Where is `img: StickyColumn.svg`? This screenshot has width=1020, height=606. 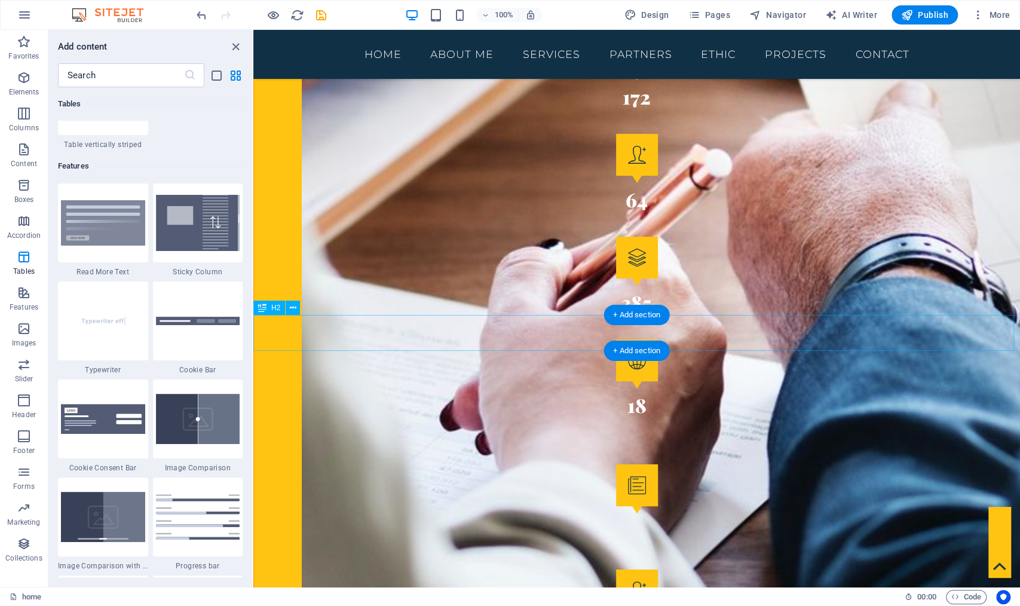
img: StickyColumn.svg is located at coordinates (198, 223).